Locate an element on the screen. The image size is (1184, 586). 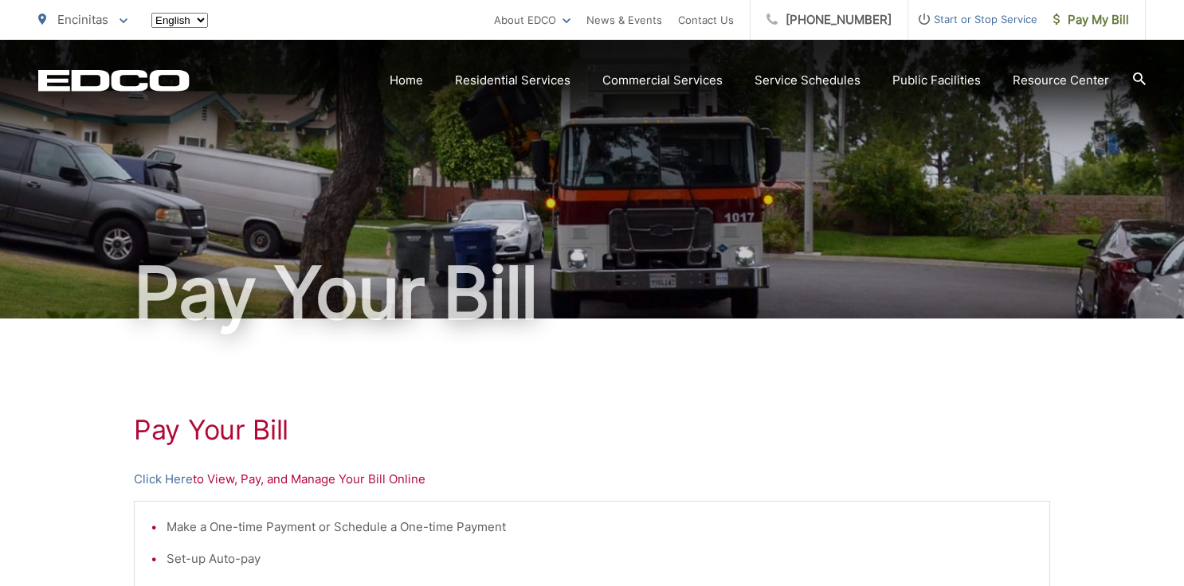
a: Residential Services is located at coordinates (512, 80).